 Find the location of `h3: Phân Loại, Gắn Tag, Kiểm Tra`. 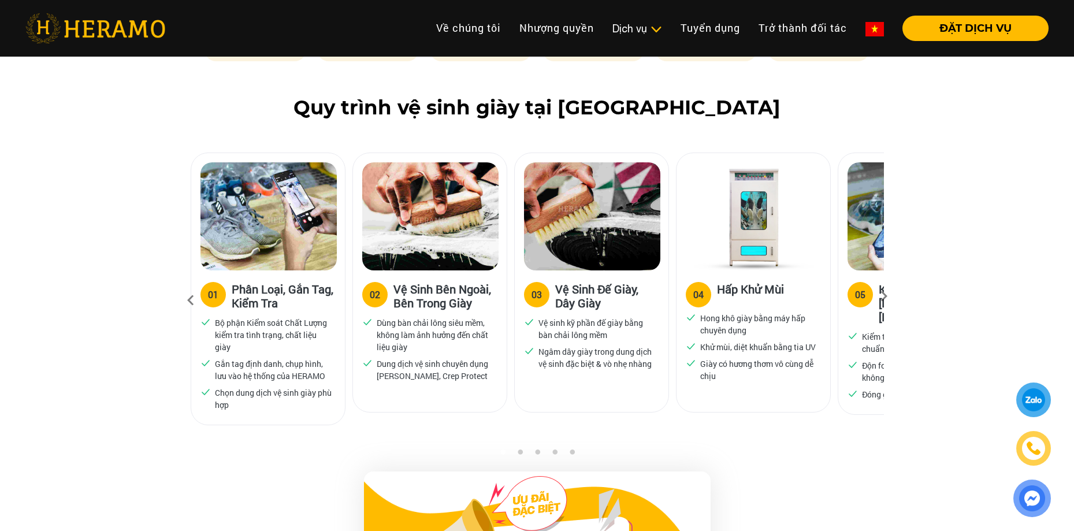

h3: Phân Loại, Gắn Tag, Kiểm Tra is located at coordinates (284, 296).